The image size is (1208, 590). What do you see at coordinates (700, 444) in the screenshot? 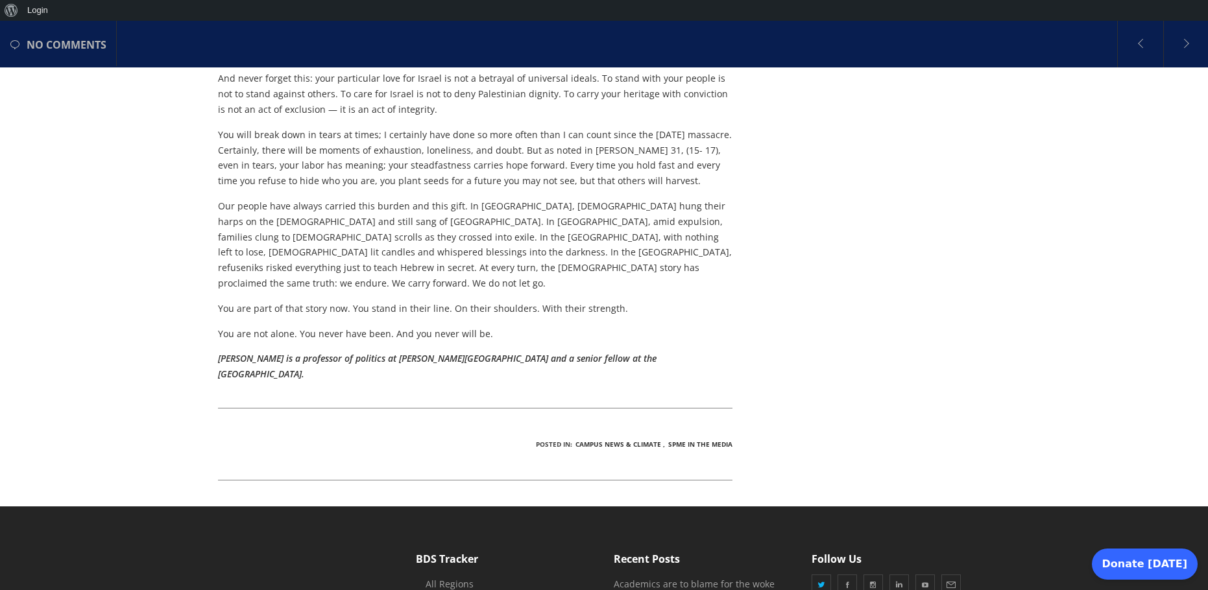
I see `a: SPME in the Media` at bounding box center [700, 444].